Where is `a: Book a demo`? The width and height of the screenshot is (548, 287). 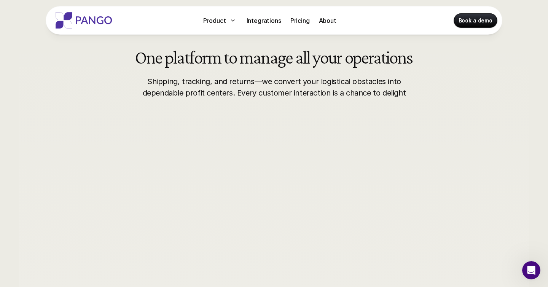
a: Book a demo is located at coordinates (476, 21).